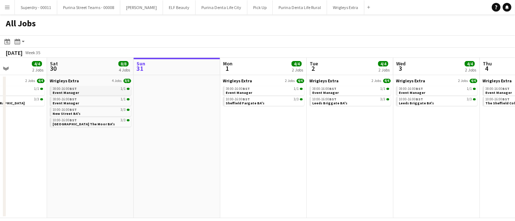  I want to click on span: Sun, so click(141, 64).